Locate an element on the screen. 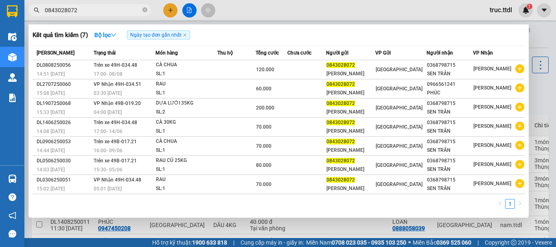 The image size is (556, 247). span: 120.000 is located at coordinates (265, 70).